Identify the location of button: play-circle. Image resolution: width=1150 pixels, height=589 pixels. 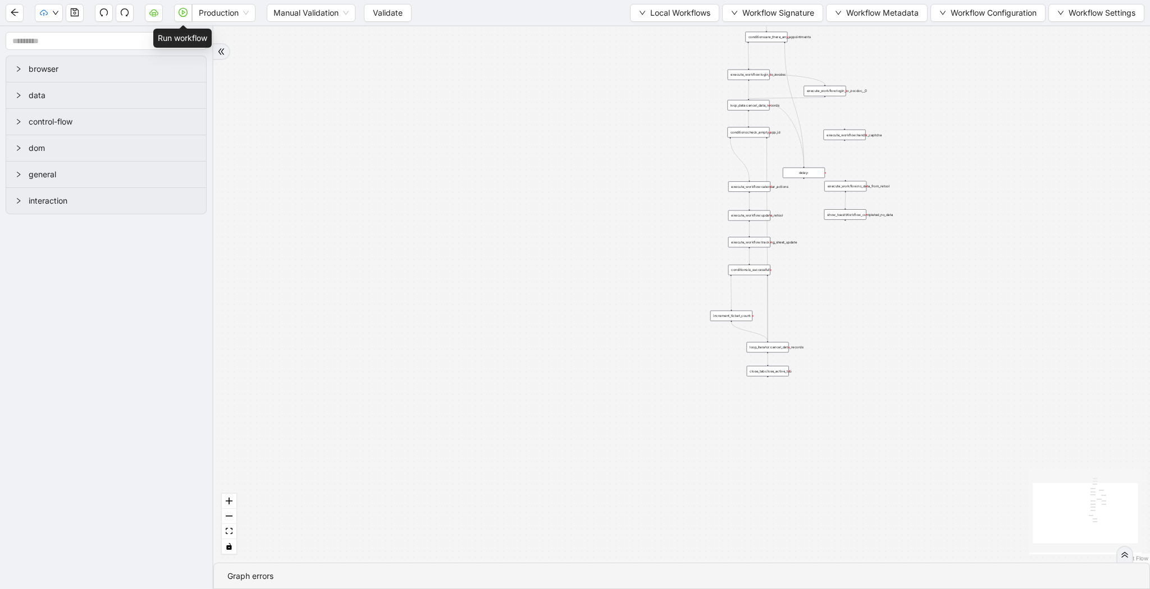
(183, 13).